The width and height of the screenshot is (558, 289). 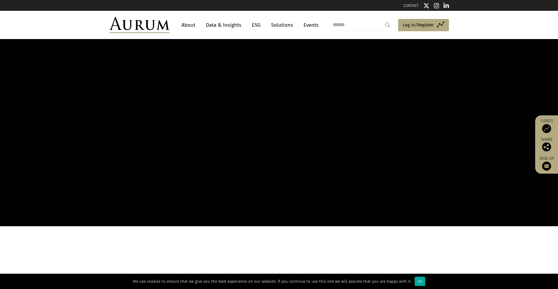 What do you see at coordinates (547, 129) in the screenshot?
I see `img: Access Funds` at bounding box center [547, 129].